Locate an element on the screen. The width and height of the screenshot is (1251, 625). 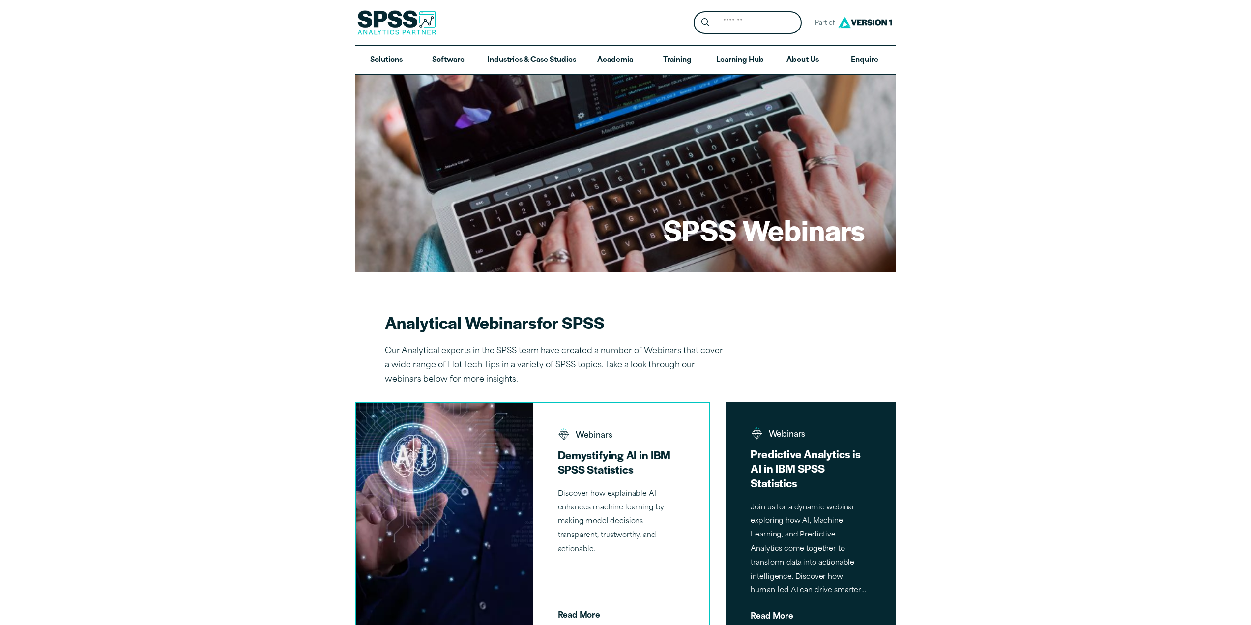
form: Site Header Search Form is located at coordinates (748, 23).